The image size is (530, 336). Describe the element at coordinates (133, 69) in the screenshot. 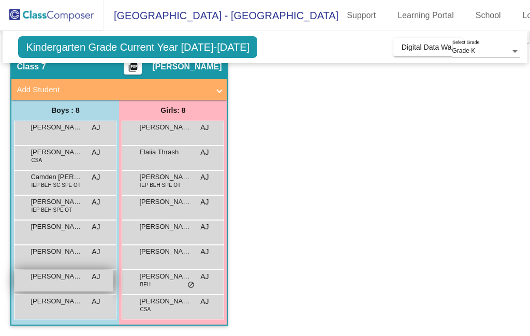

I see `mat-icon: picture_as_pdf` at that location.